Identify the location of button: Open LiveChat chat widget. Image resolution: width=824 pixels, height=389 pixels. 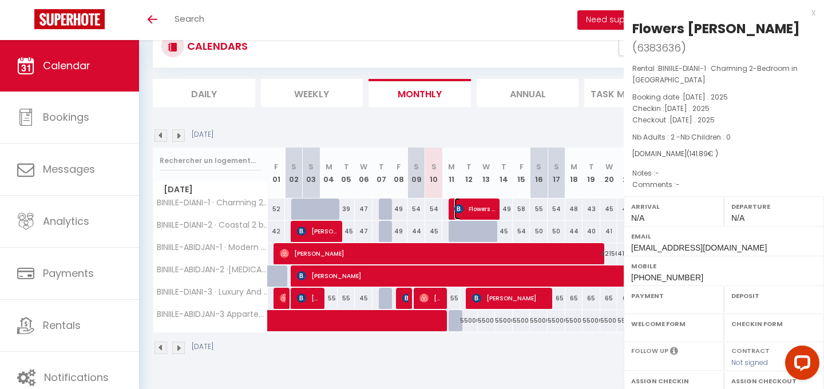
(26, 22).